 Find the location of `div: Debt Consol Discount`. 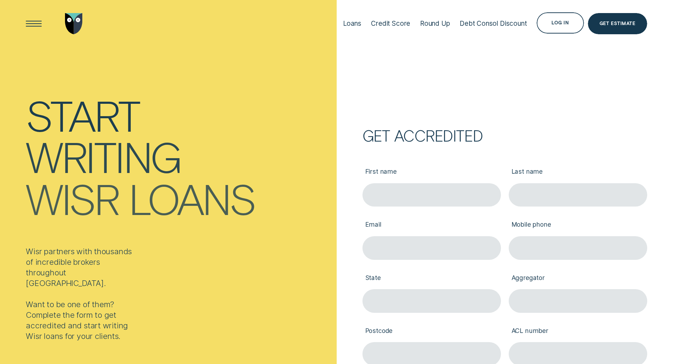

div: Debt Consol Discount is located at coordinates (493, 23).